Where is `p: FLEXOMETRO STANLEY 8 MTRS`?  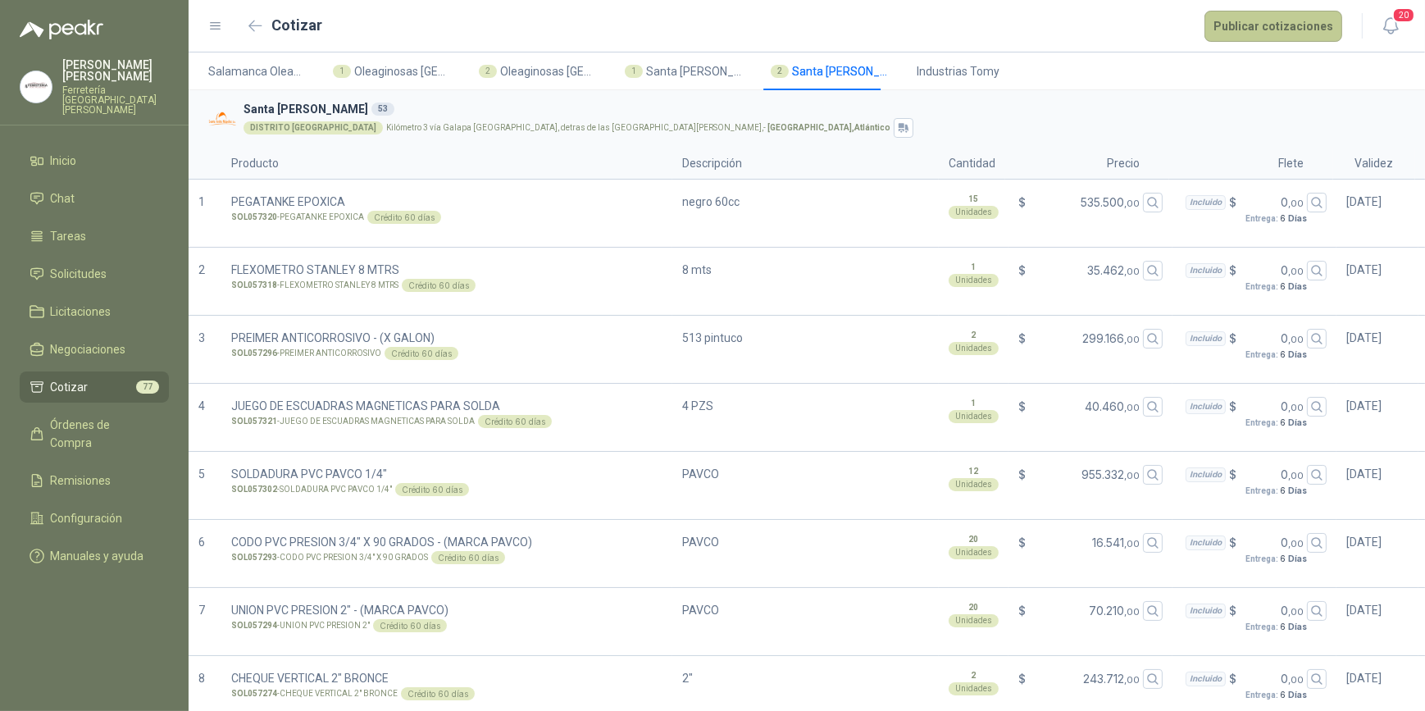 p: FLEXOMETRO STANLEY 8 MTRS is located at coordinates (447, 270).